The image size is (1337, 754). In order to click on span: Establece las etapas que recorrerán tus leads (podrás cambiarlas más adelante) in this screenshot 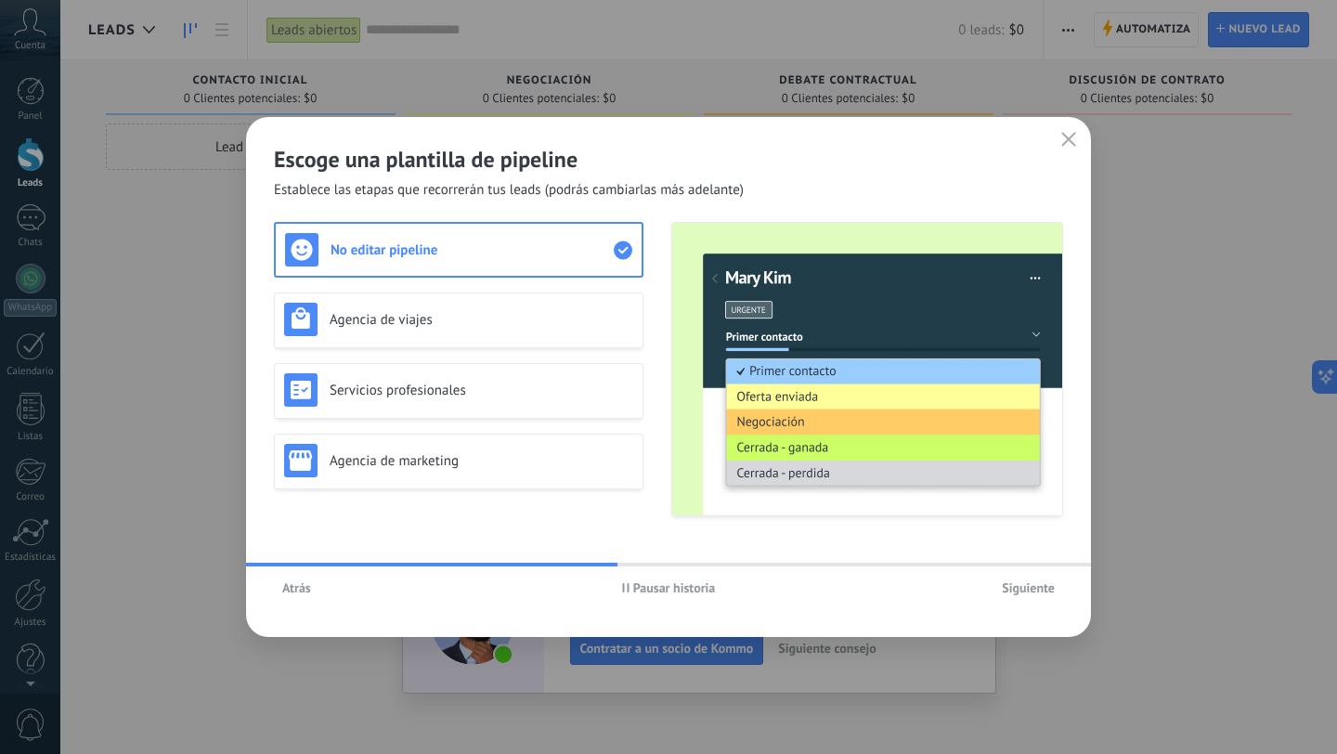, I will do `click(509, 190)`.